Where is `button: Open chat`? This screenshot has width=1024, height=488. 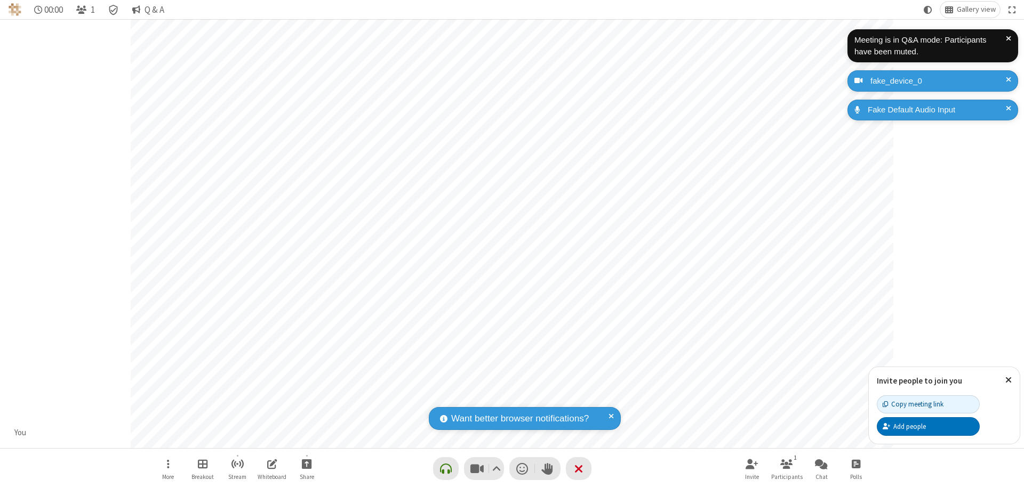
button: Open chat is located at coordinates (821, 469).